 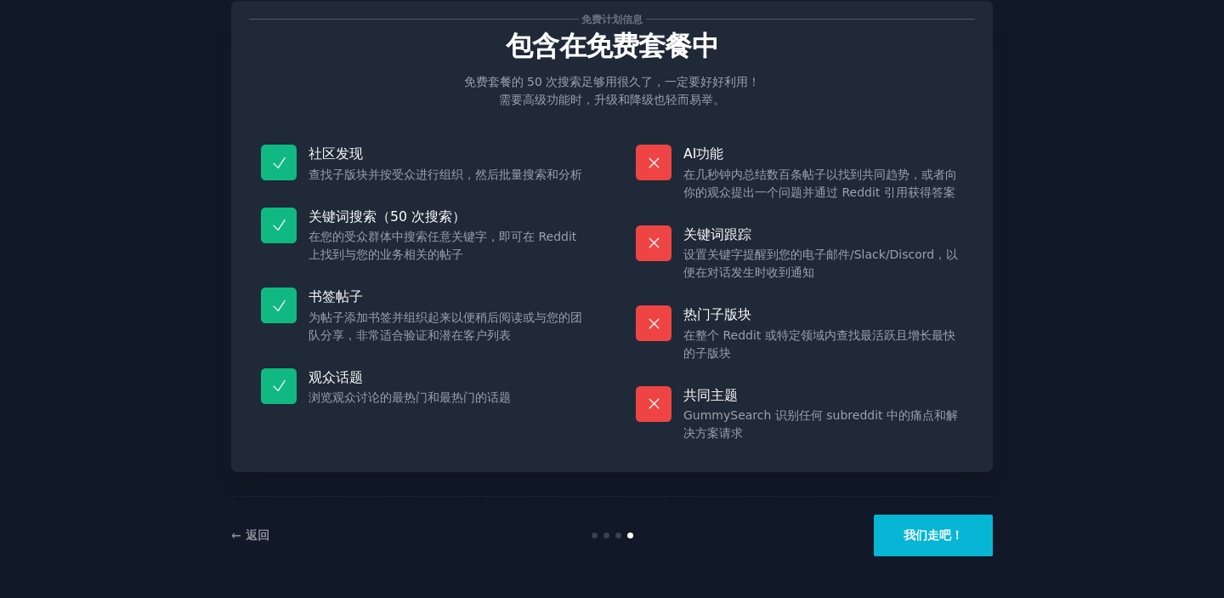 What do you see at coordinates (820, 183) in the screenshot?
I see `font: 在几秒钟内总结数百条帖子以找到共同趋势，或者向你的观众提出一个问题并通过 Reddit 引用获得答案` at bounding box center [820, 183].